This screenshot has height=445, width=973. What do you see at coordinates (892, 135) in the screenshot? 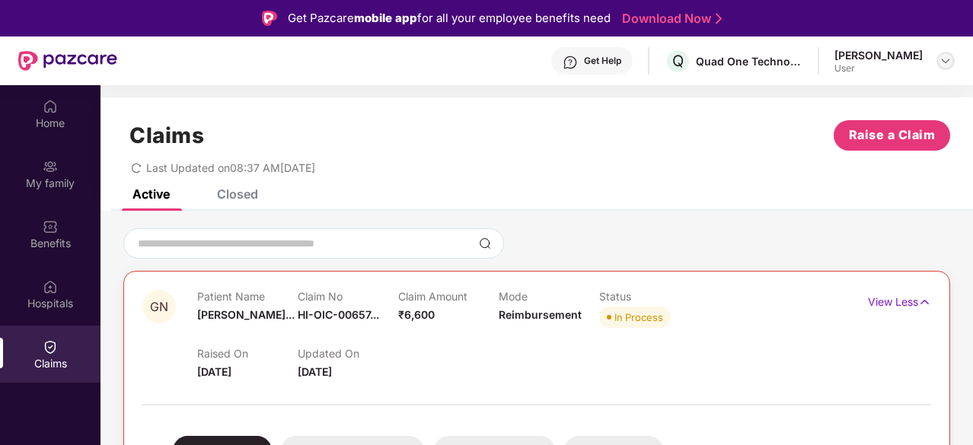
I see `span: Raise a Claim` at bounding box center [892, 135].